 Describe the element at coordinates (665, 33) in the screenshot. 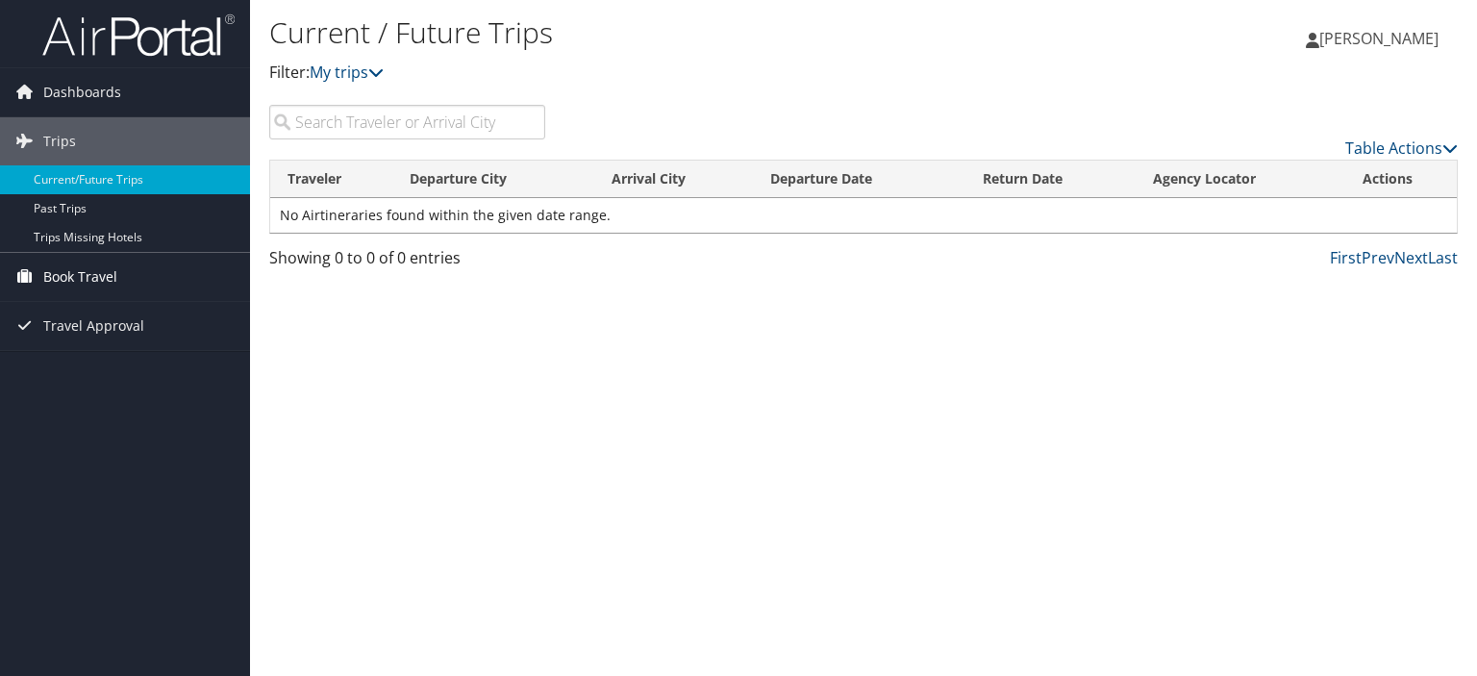

I see `h1: Current / Future Trips` at that location.